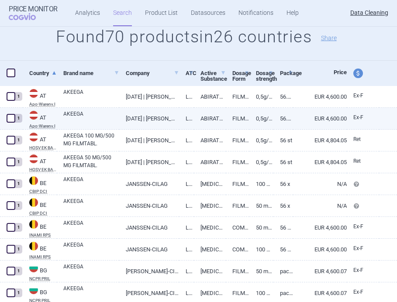 The width and height of the screenshot is (397, 302). What do you see at coordinates (329, 38) in the screenshot?
I see `button: Share` at bounding box center [329, 38].